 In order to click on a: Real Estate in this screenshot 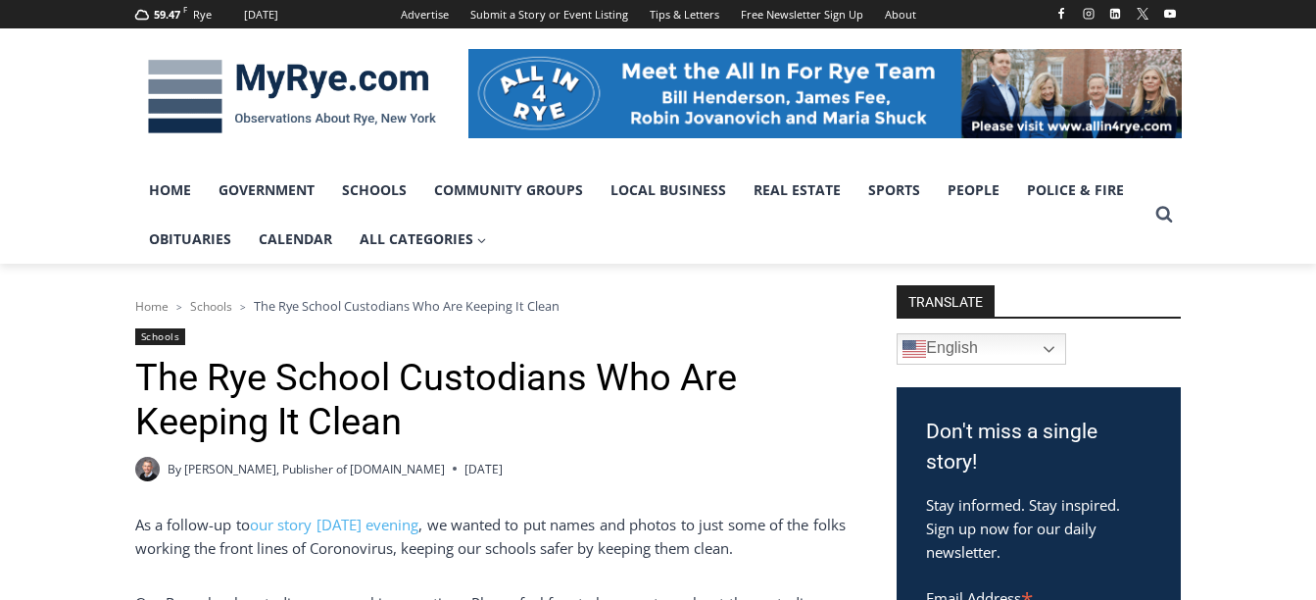, I will do `click(797, 190)`.